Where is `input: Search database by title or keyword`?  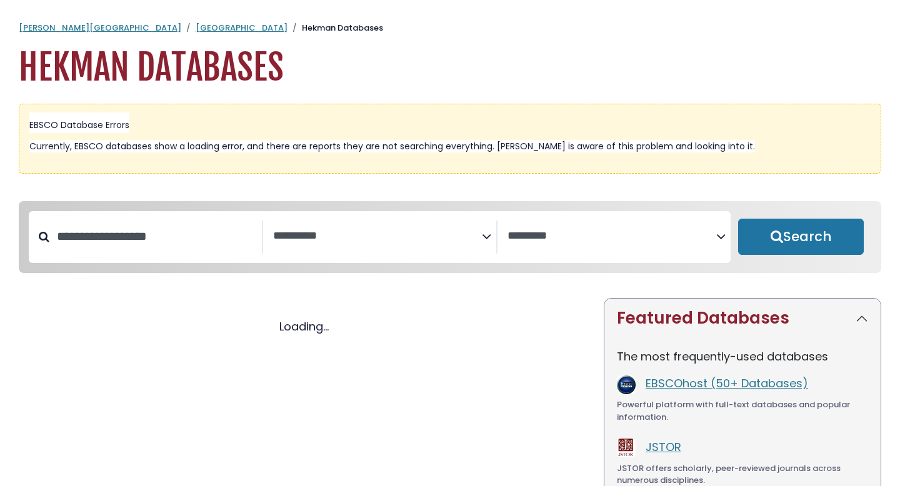
input: Search database by title or keyword is located at coordinates (156, 236).